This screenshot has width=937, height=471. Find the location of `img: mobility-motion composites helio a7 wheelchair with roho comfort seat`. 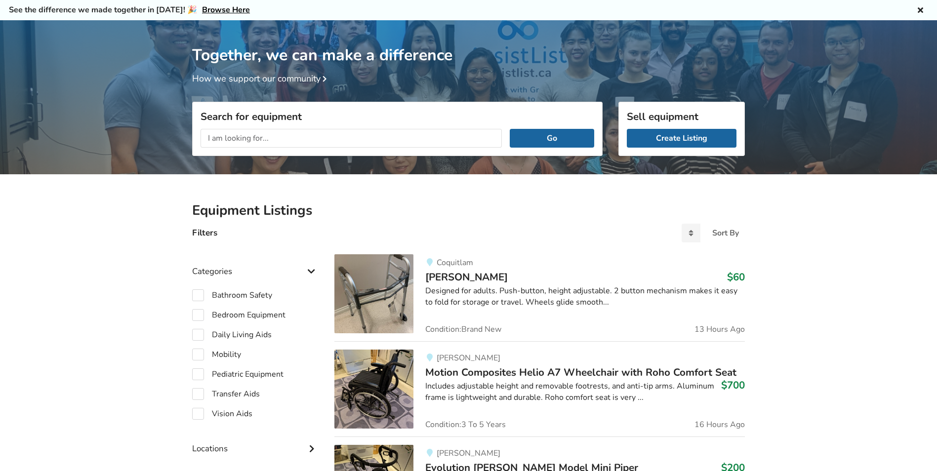

img: mobility-motion composites helio a7 wheelchair with roho comfort seat is located at coordinates (374, 389).